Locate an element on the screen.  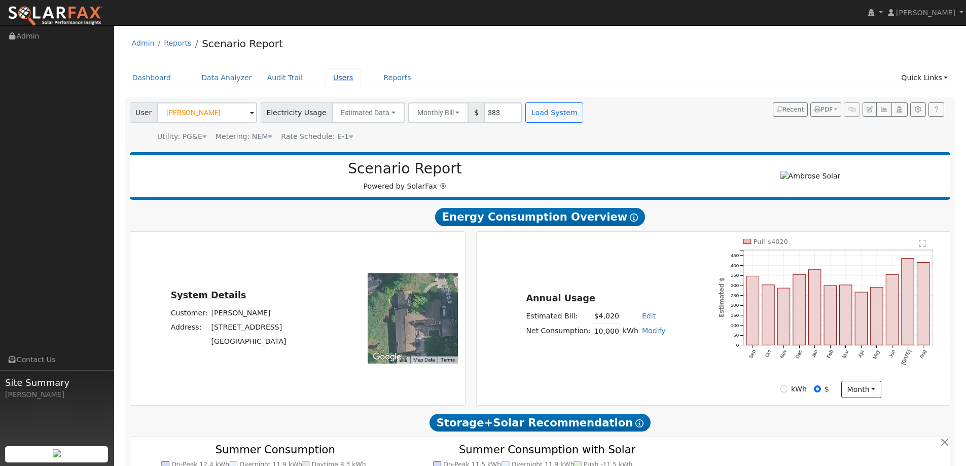
td: Address: is located at coordinates (189, 327).